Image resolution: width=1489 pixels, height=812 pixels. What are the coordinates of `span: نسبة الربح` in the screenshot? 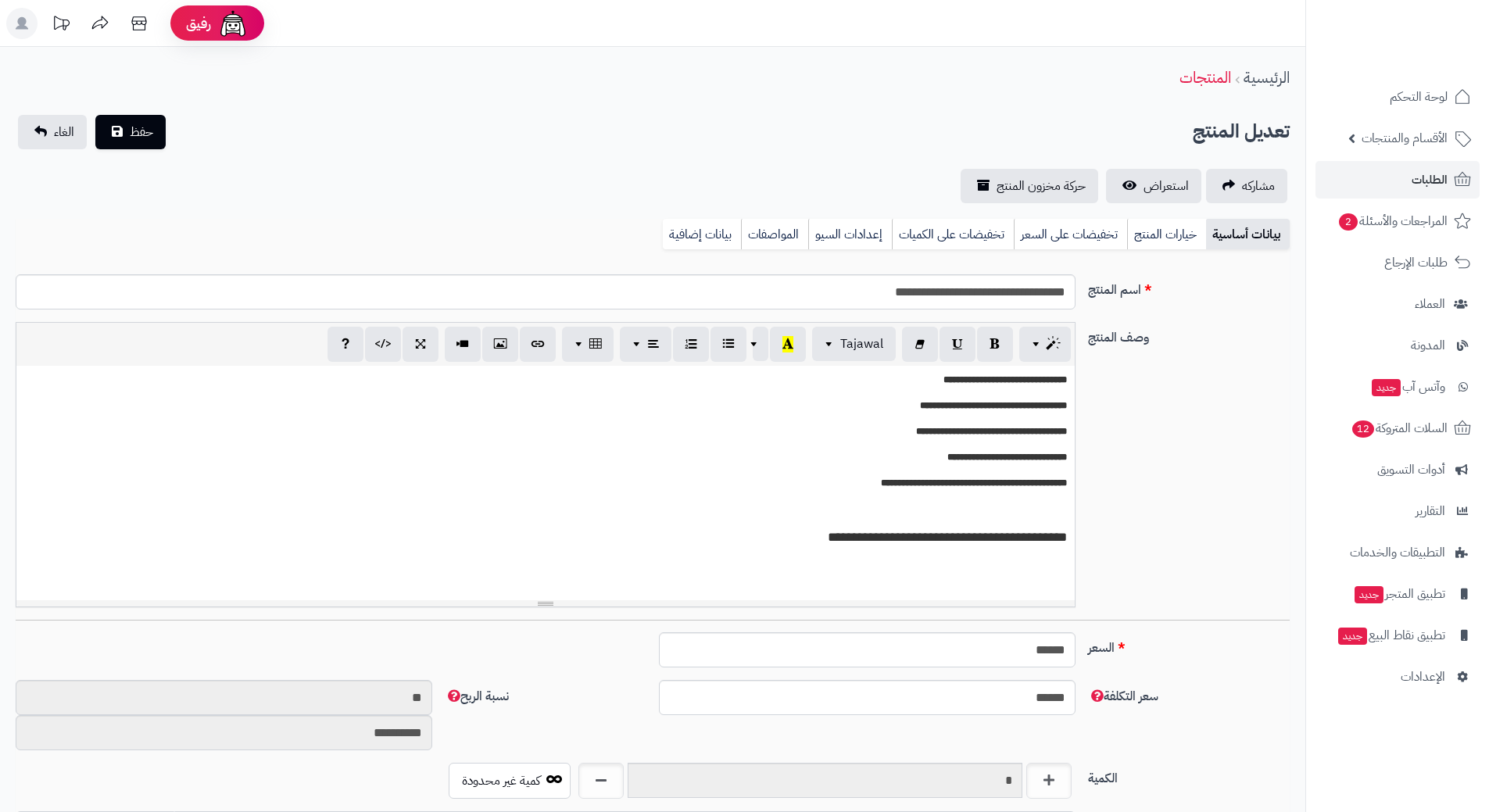 It's located at (477, 697).